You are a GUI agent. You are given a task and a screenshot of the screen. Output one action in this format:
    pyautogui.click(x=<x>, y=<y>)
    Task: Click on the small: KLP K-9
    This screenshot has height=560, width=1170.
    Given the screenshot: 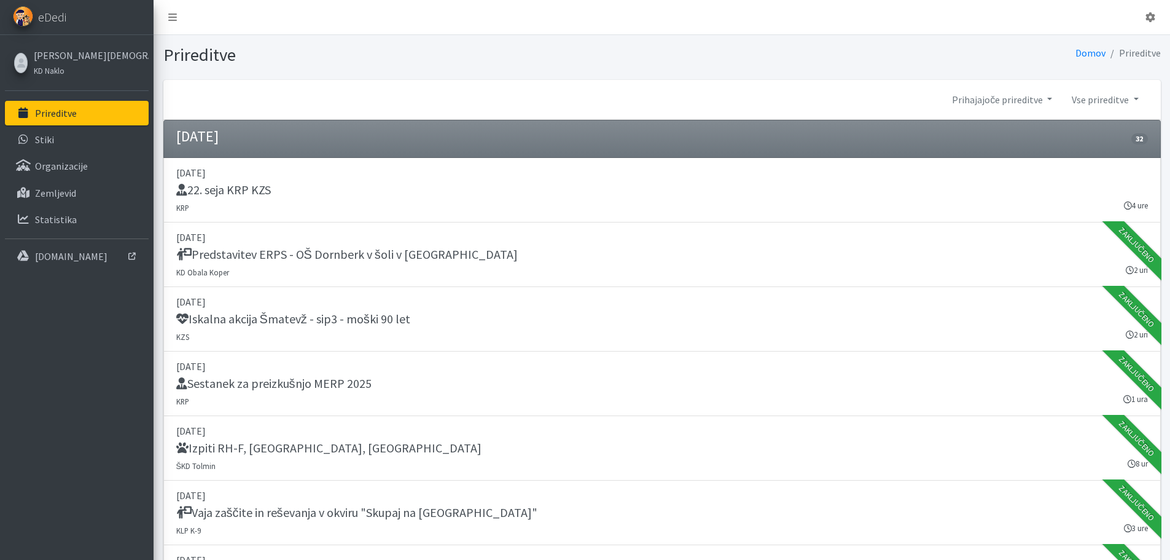 What is the action you would take?
    pyautogui.click(x=189, y=530)
    